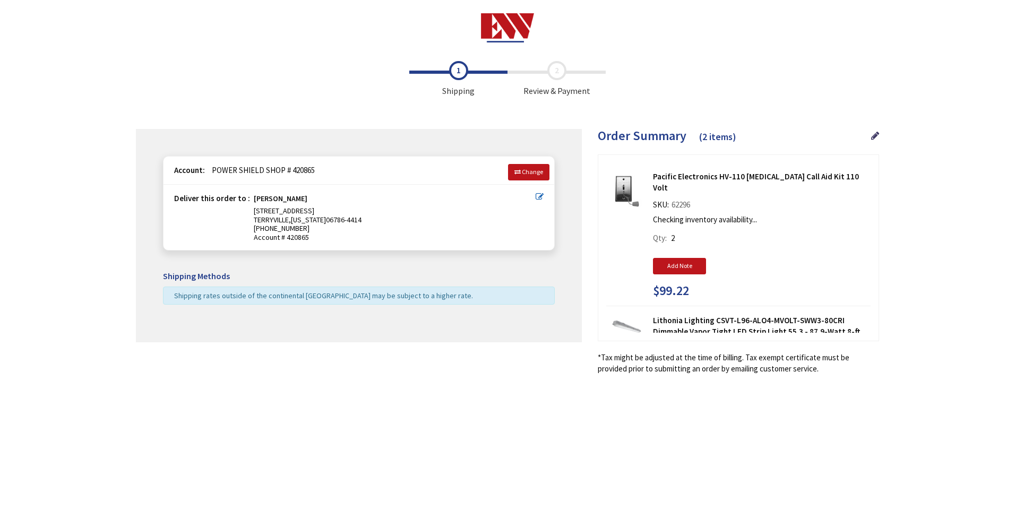 This screenshot has width=1015, height=519. I want to click on a: Electrical Wholesalers, Inc., so click(508, 28).